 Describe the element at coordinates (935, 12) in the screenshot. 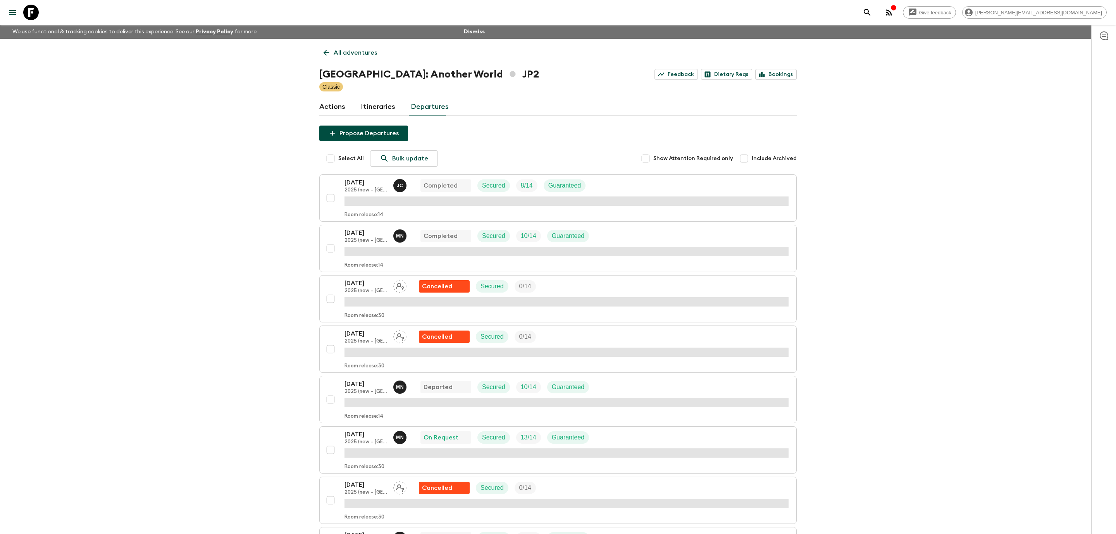

I see `span: Give feedback` at that location.